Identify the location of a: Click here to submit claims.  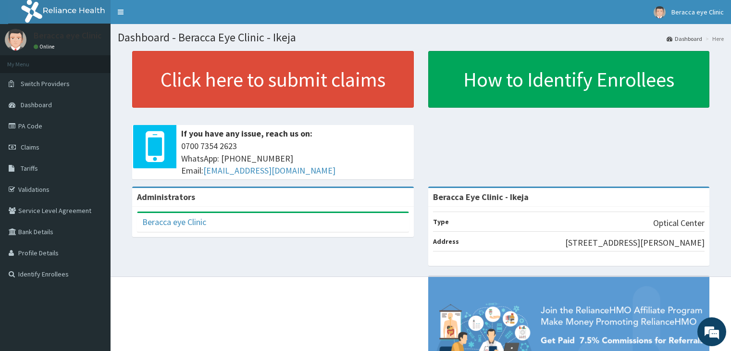
(273, 79).